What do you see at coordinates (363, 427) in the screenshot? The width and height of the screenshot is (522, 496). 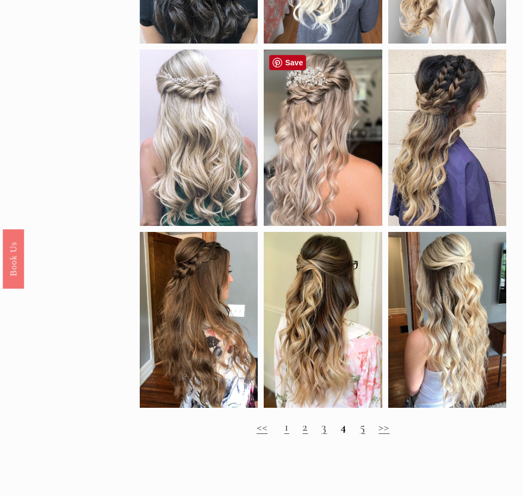 I see `a: 5` at bounding box center [363, 427].